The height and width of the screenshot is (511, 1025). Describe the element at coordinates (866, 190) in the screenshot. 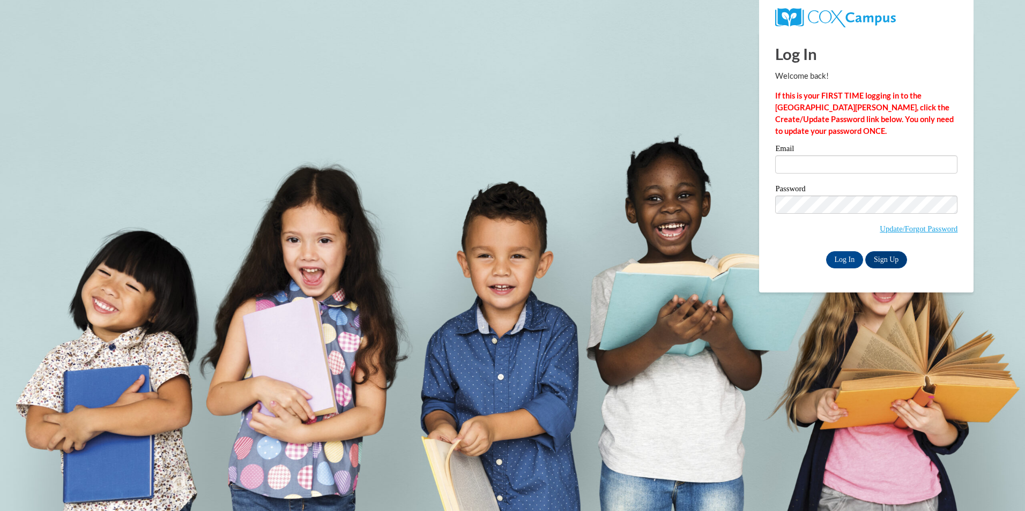

I see `label: Password` at that location.